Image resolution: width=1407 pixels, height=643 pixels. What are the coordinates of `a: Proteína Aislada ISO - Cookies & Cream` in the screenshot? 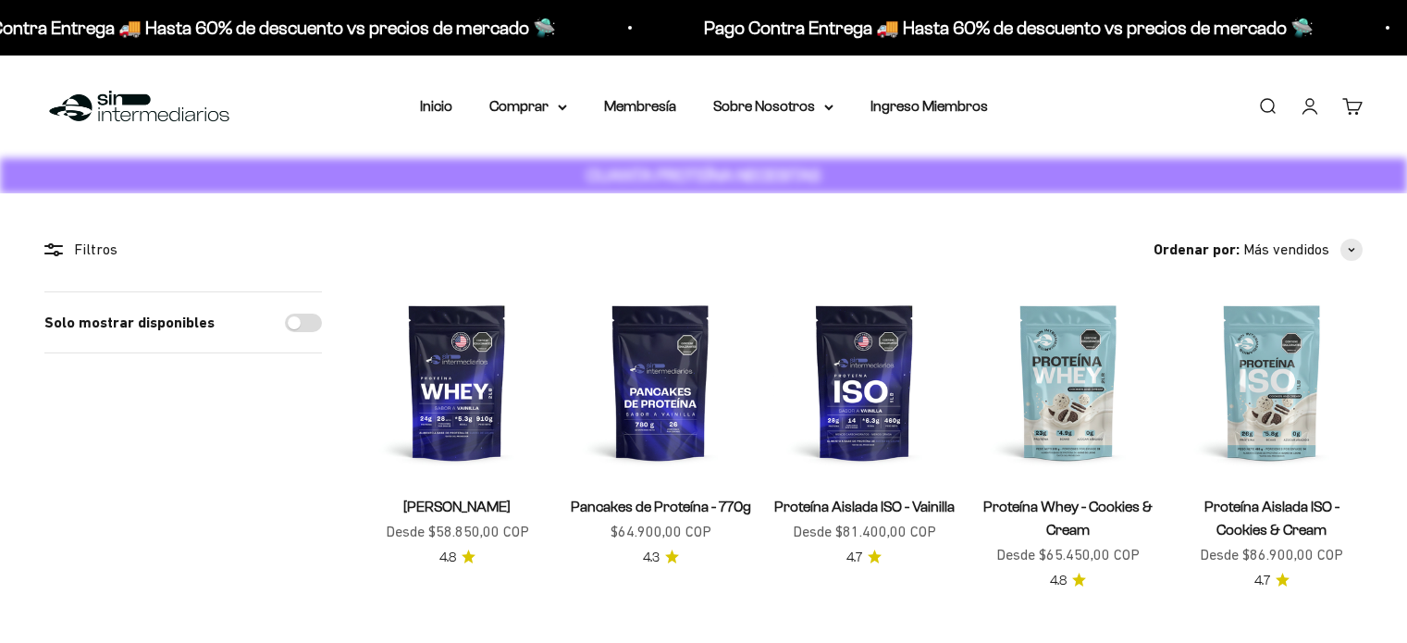 It's located at (1272, 518).